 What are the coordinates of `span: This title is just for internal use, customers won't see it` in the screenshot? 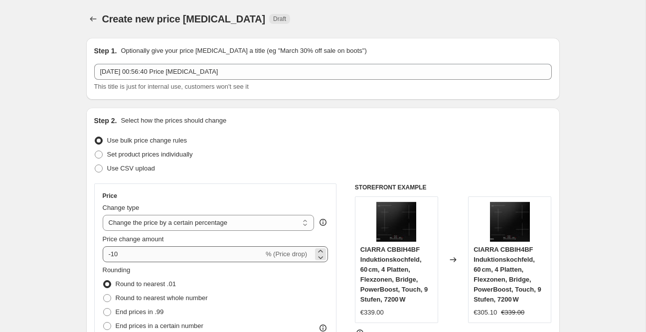 It's located at (171, 86).